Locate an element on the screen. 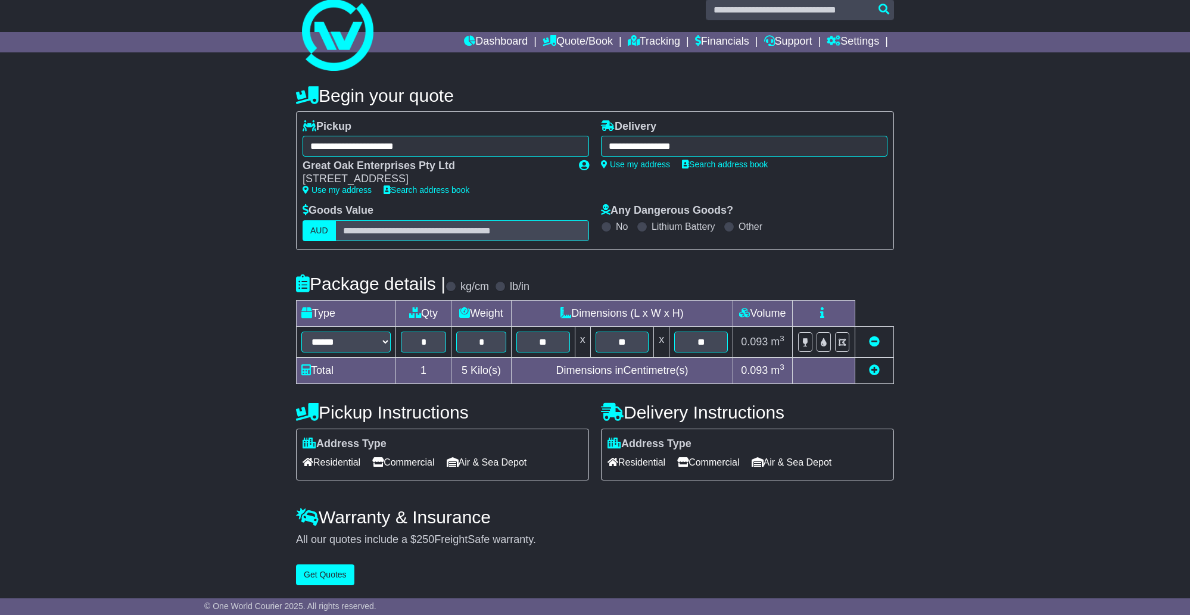 The image size is (1190, 615). button: Get Quotes is located at coordinates (325, 575).